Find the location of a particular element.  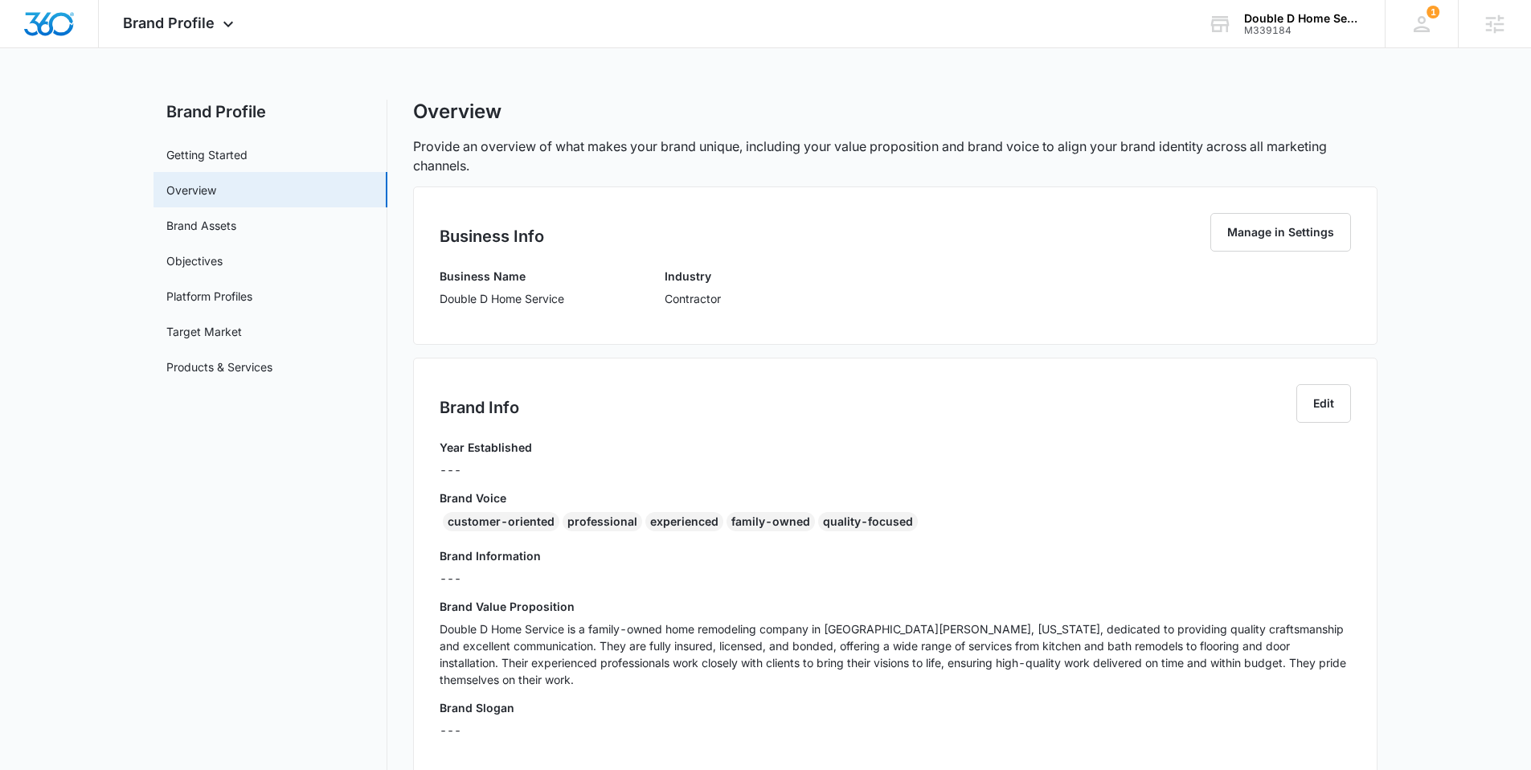

div: account name is located at coordinates (1303, 18).